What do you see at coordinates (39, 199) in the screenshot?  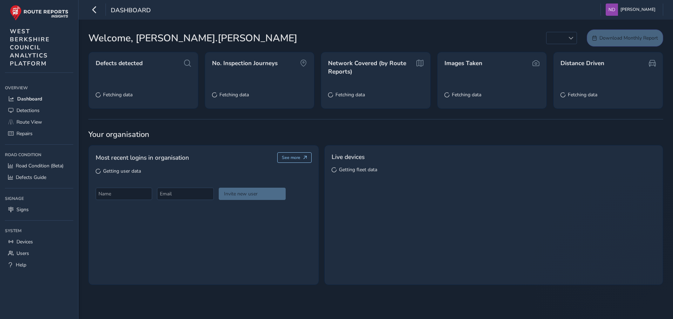 I see `div: Signage` at bounding box center [39, 199].